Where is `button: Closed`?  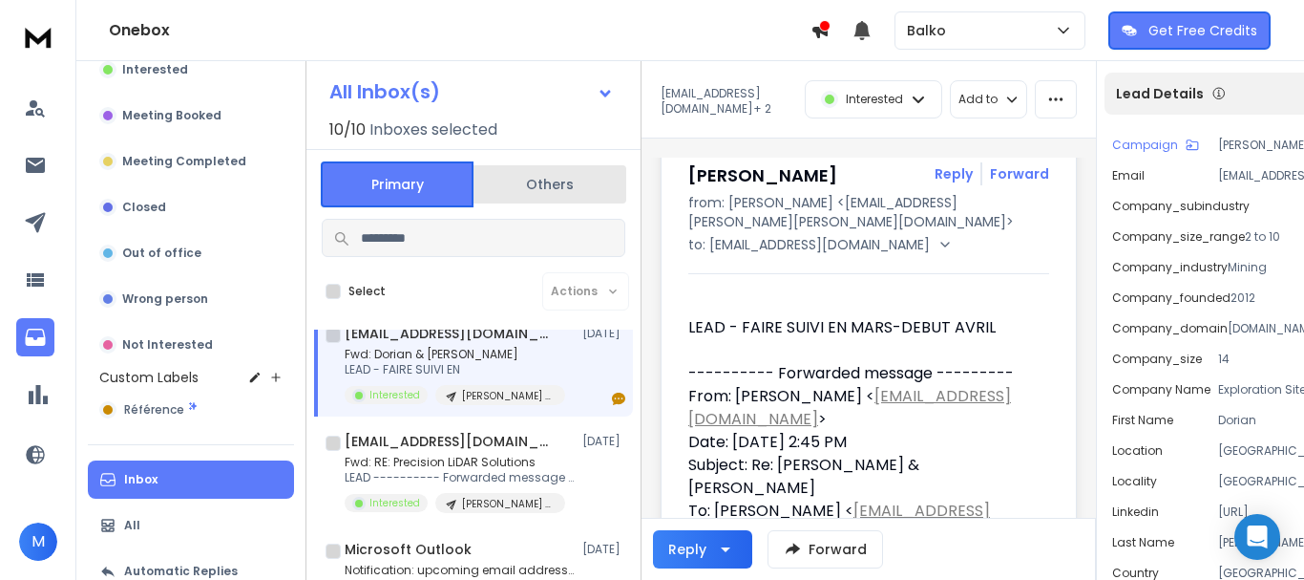 button: Closed is located at coordinates (191, 207).